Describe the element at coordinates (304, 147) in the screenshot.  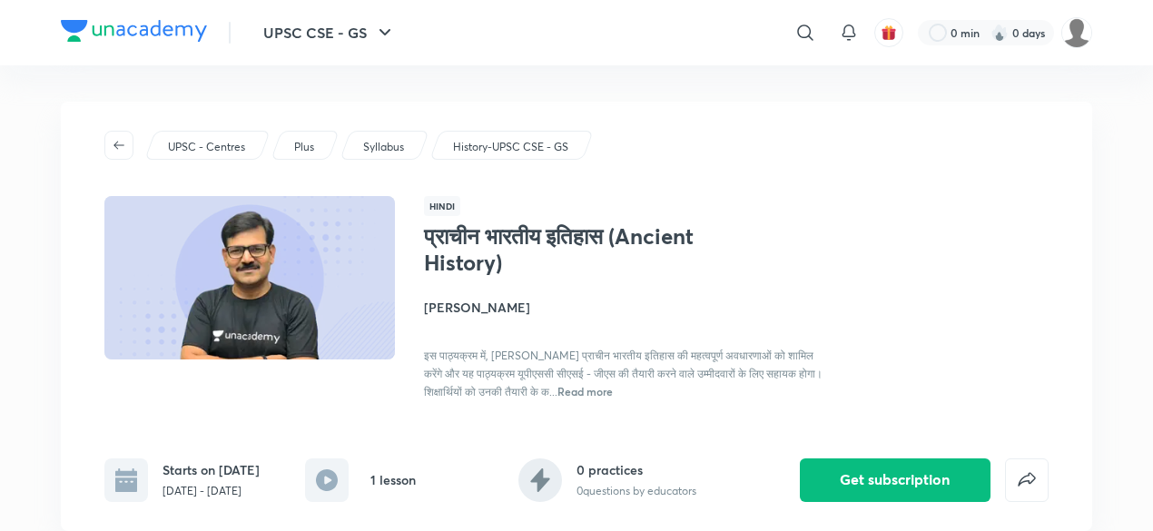
I see `p: Plus` at that location.